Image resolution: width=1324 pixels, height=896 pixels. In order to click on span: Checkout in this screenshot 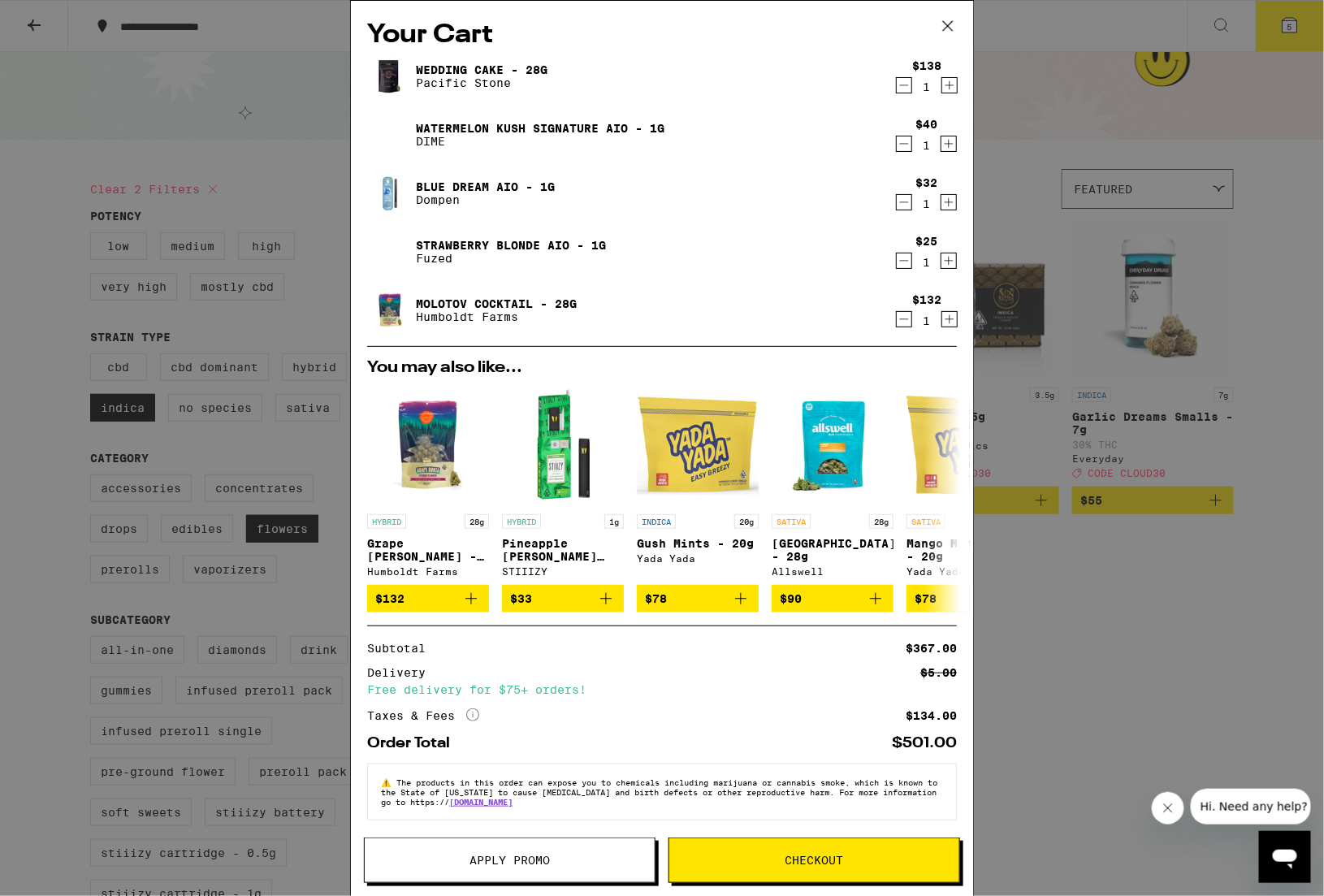, I will do `click(814, 860)`.